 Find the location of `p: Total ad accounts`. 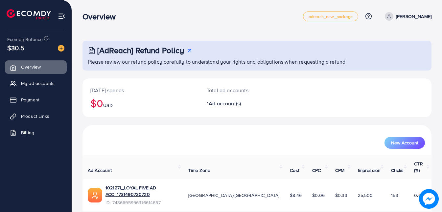

p: Total ad accounts is located at coordinates (242, 90).